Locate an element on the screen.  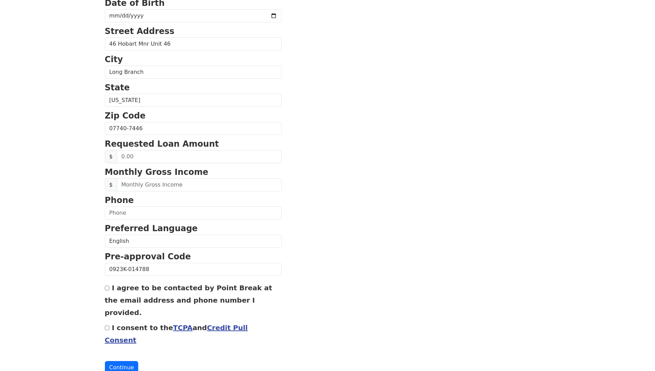
input: Street Address is located at coordinates (193, 44).